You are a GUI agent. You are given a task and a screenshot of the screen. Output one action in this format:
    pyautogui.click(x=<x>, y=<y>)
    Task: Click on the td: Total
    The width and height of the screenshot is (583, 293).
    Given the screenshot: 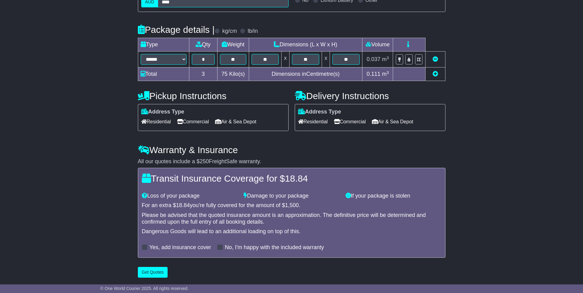 What is the action you would take?
    pyautogui.click(x=163, y=74)
    